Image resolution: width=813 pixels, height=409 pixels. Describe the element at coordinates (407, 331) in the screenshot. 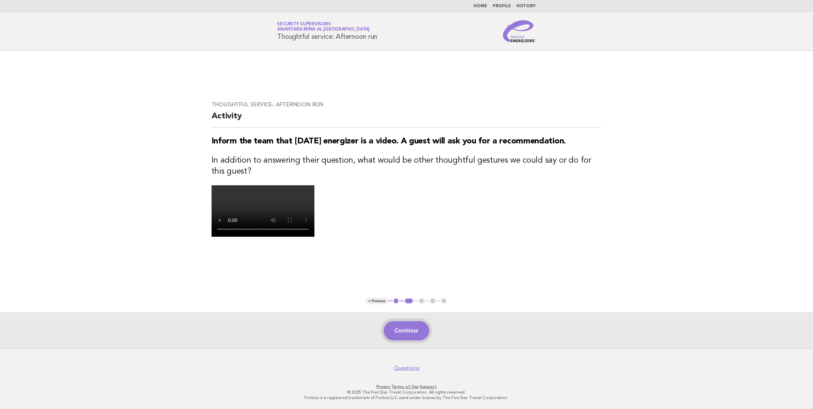

I see `button: Continue` at that location.